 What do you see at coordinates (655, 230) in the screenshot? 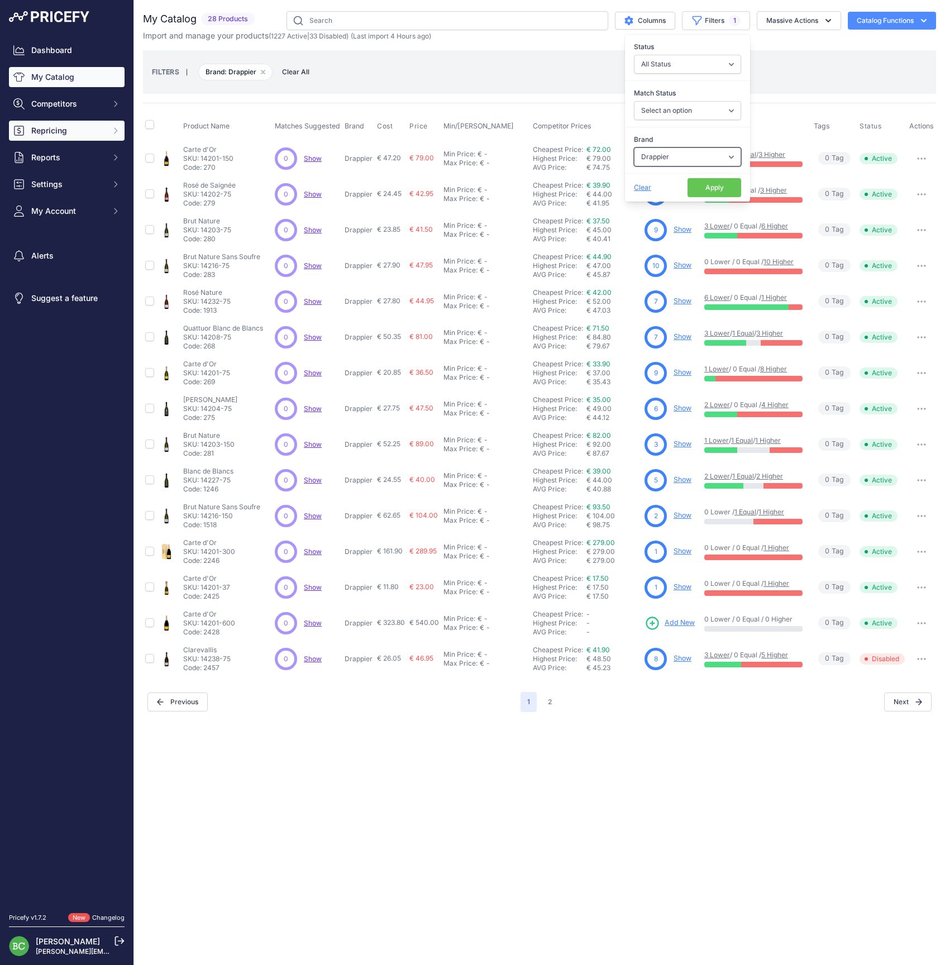
I see `span: 9` at bounding box center [655, 230].